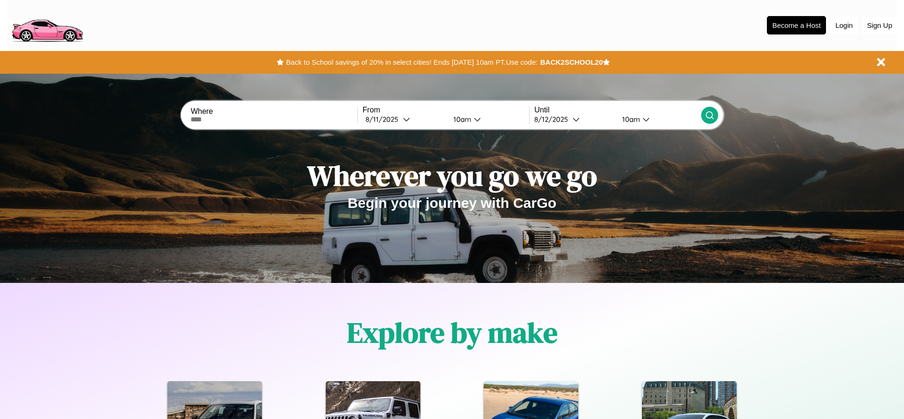 The image size is (904, 419). Describe the element at coordinates (571, 62) in the screenshot. I see `b: BACK2SCHOOL20` at that location.